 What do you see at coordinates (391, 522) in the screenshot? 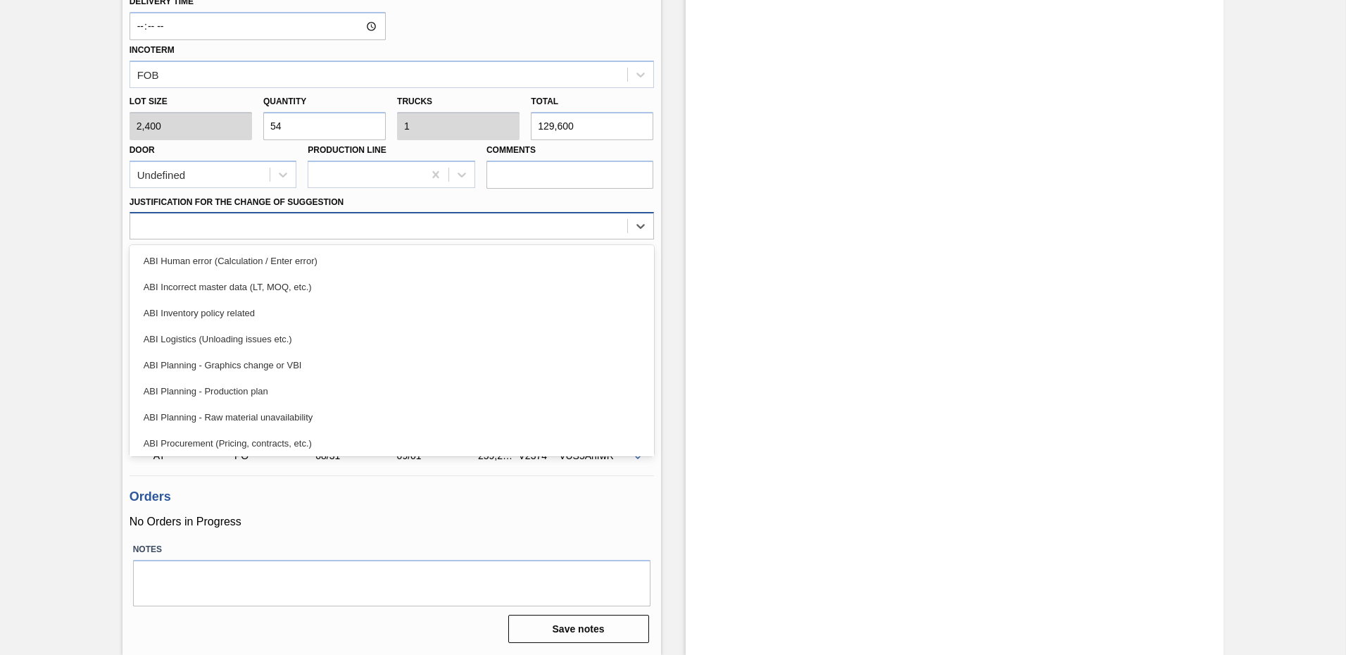
I see `p: No Orders in Progress` at bounding box center [391, 522].